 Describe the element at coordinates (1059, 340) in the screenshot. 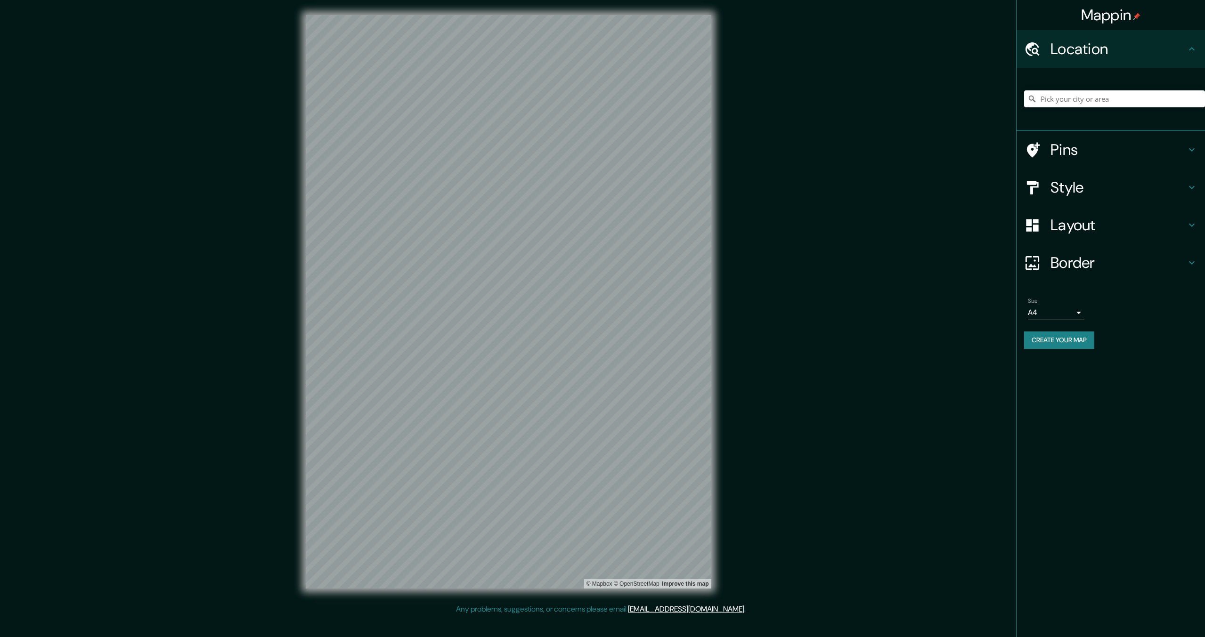

I see `button: Create your map` at that location.